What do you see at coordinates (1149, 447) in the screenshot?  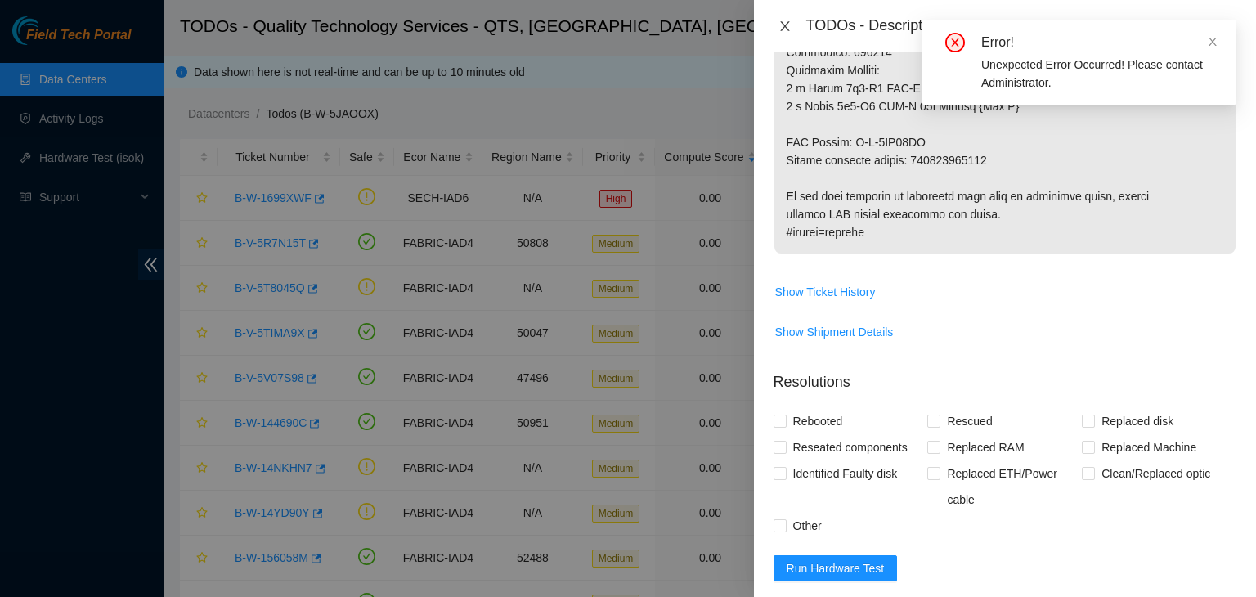 I see `span: Replaced Machine` at bounding box center [1149, 447].